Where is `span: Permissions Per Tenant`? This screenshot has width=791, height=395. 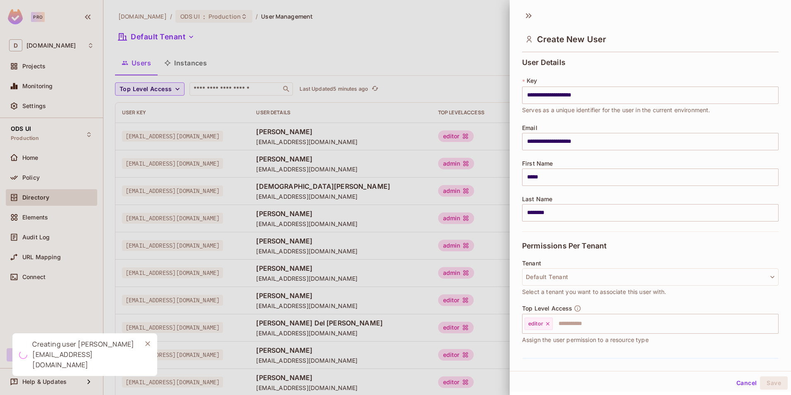
span: Permissions Per Tenant is located at coordinates (564, 246).